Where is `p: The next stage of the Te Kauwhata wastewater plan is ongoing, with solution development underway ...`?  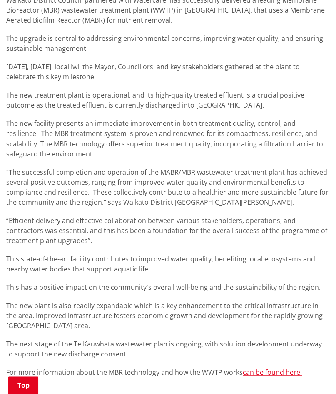 p: The next stage of the Te Kauwhata wastewater plan is ongoing, with solution development underway ... is located at coordinates (168, 348).